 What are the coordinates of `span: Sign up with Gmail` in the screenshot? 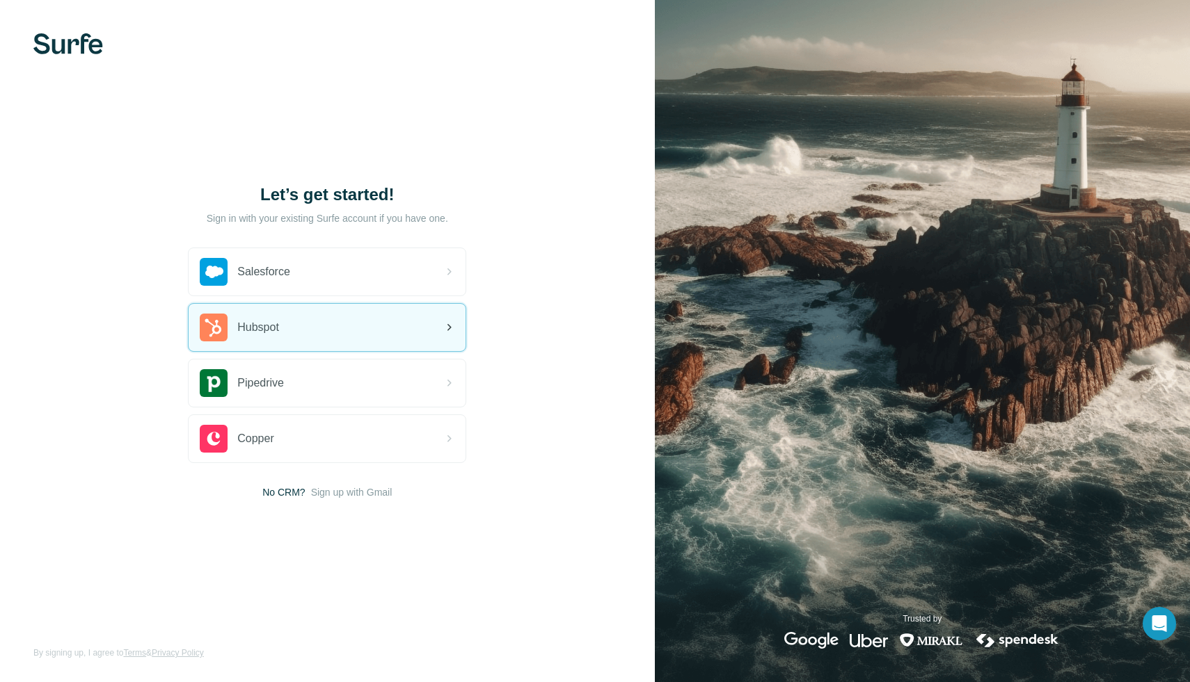 It's located at (351, 493).